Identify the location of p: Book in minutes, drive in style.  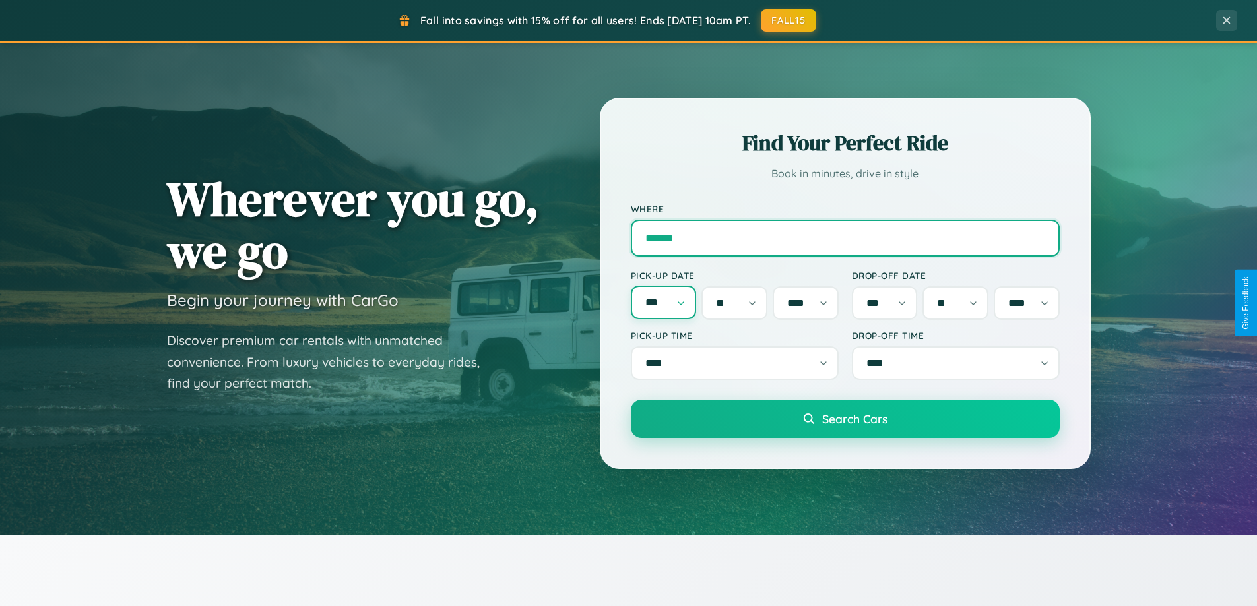
(845, 174).